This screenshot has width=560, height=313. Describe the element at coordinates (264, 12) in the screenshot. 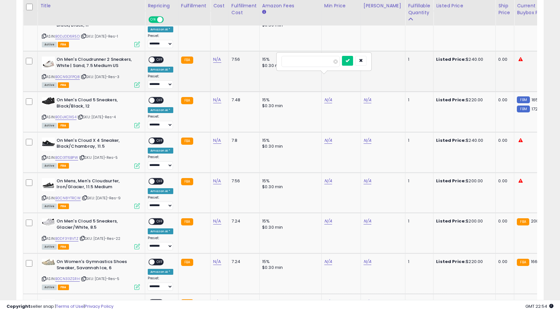

I see `small: Amazon Fees.` at that location.